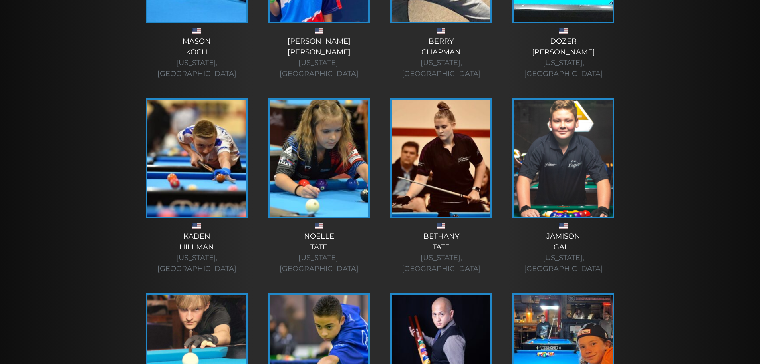  What do you see at coordinates (441, 57) in the screenshot?
I see `div: Berry Chapman` at bounding box center [441, 57].